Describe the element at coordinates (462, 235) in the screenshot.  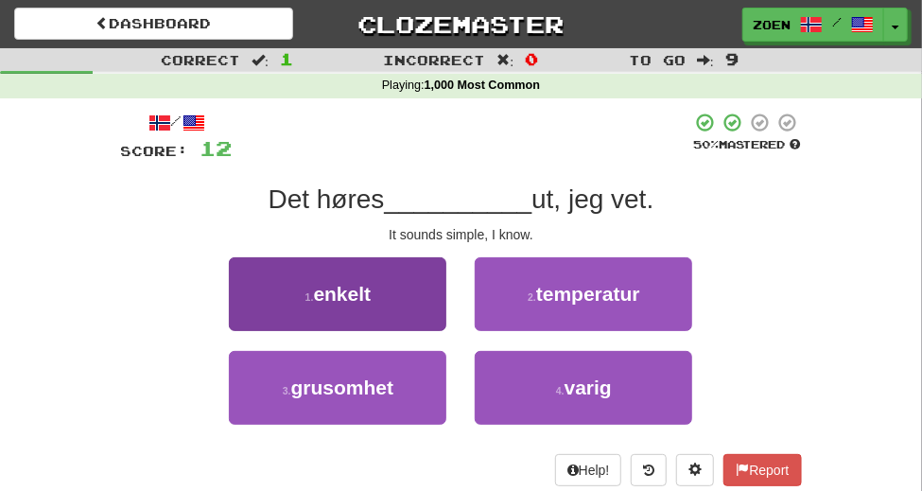
I see `div: It sounds simple, I know.` at that location.